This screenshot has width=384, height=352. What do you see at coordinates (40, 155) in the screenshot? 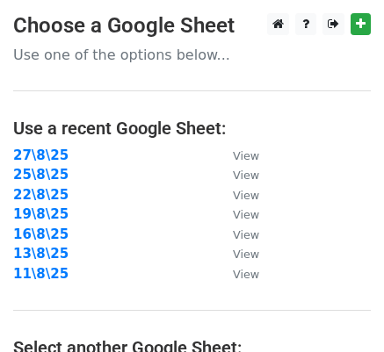
I see `a: 27\8\25` at bounding box center [40, 155].